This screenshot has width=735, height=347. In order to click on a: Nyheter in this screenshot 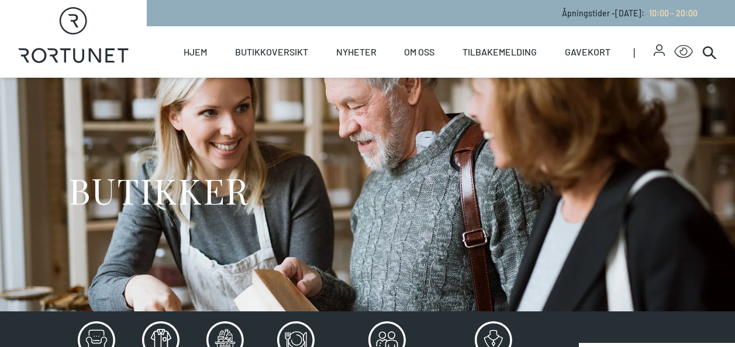, I will do `click(356, 52)`.